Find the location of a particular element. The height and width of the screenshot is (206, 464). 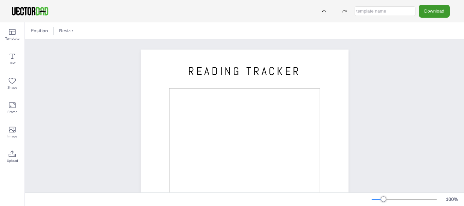

span: Shape is located at coordinates (12, 88).